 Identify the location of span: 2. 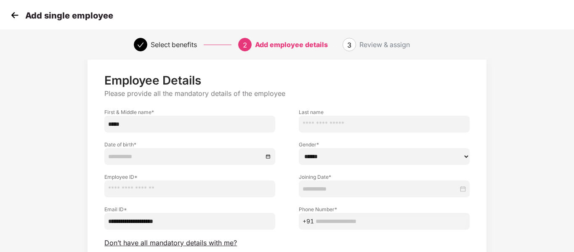
(245, 45).